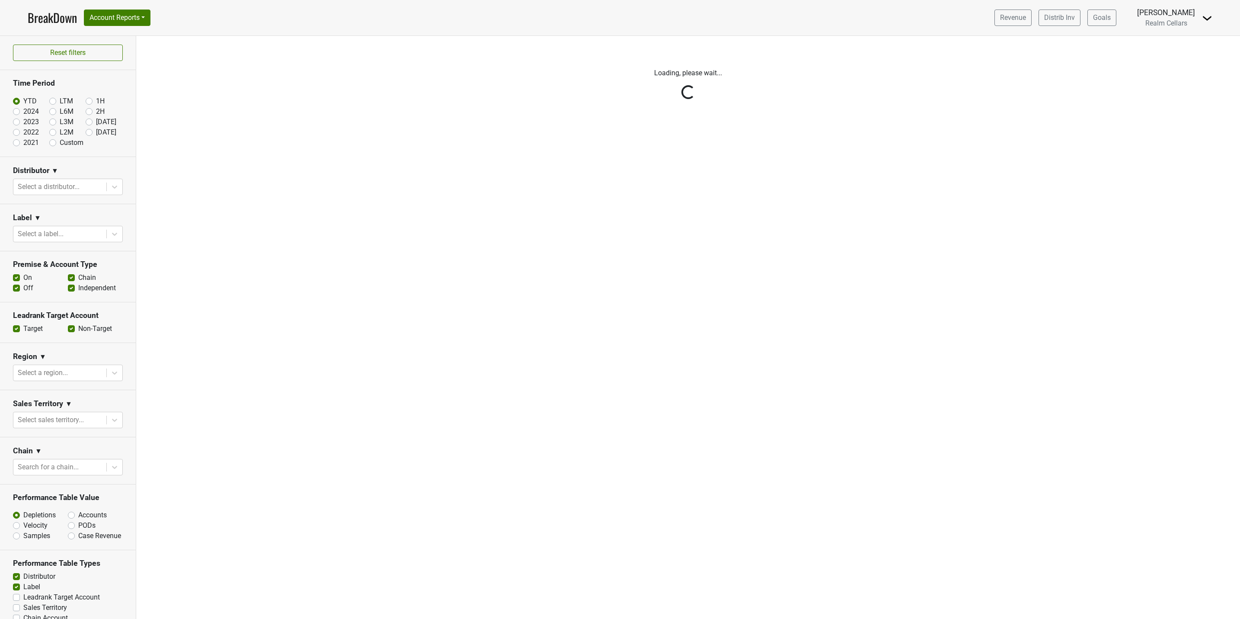 This screenshot has width=1240, height=619. Describe the element at coordinates (1208, 18) in the screenshot. I see `img: Dropdown Menu` at that location.